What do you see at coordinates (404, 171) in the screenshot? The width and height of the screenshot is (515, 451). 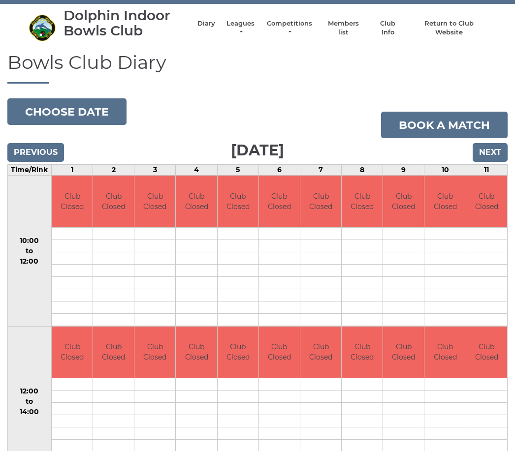 I see `td: 9` at bounding box center [404, 171].